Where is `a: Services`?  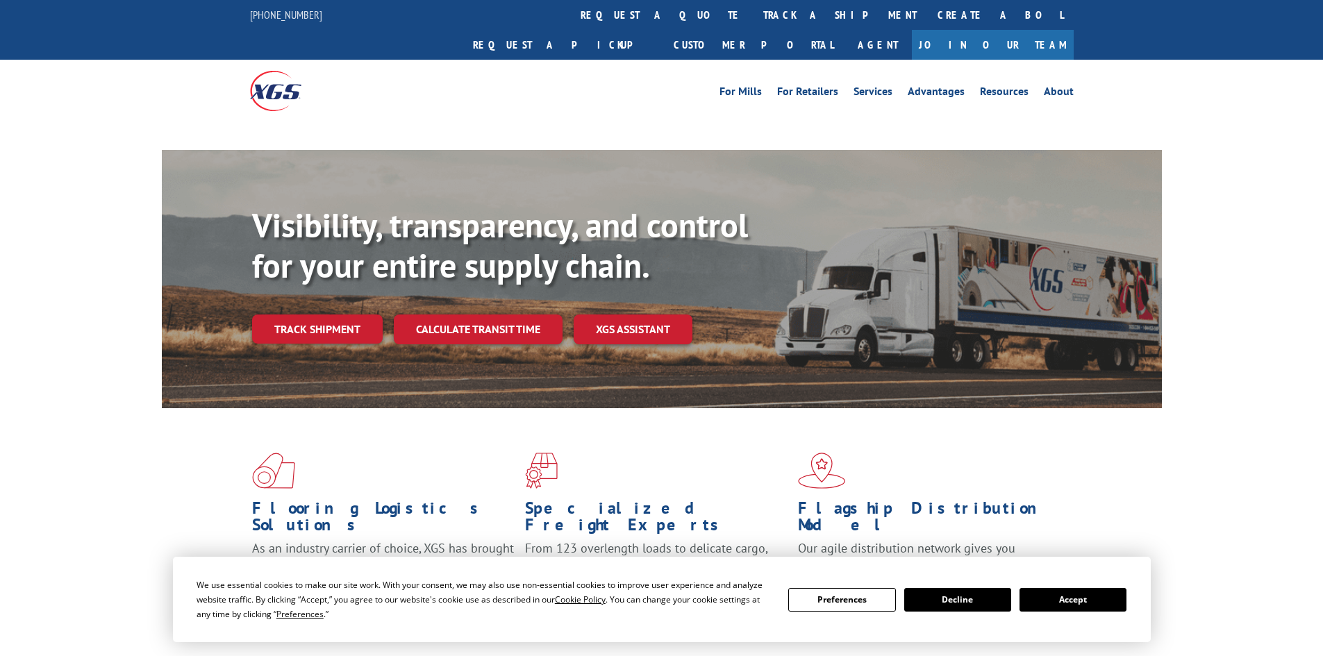 a: Services is located at coordinates (873, 94).